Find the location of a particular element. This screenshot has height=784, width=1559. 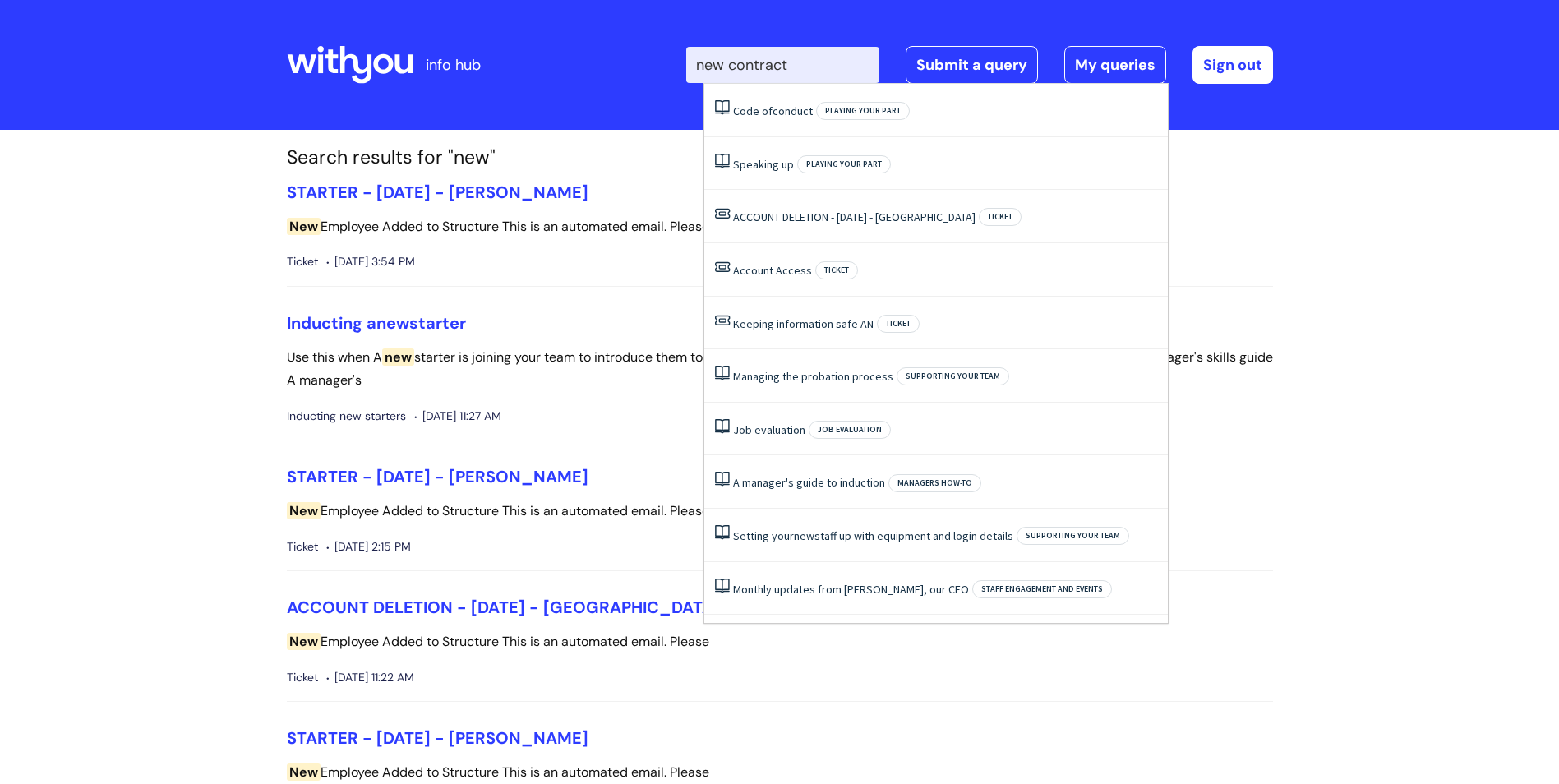

span: Inducting new starters is located at coordinates (346, 415).